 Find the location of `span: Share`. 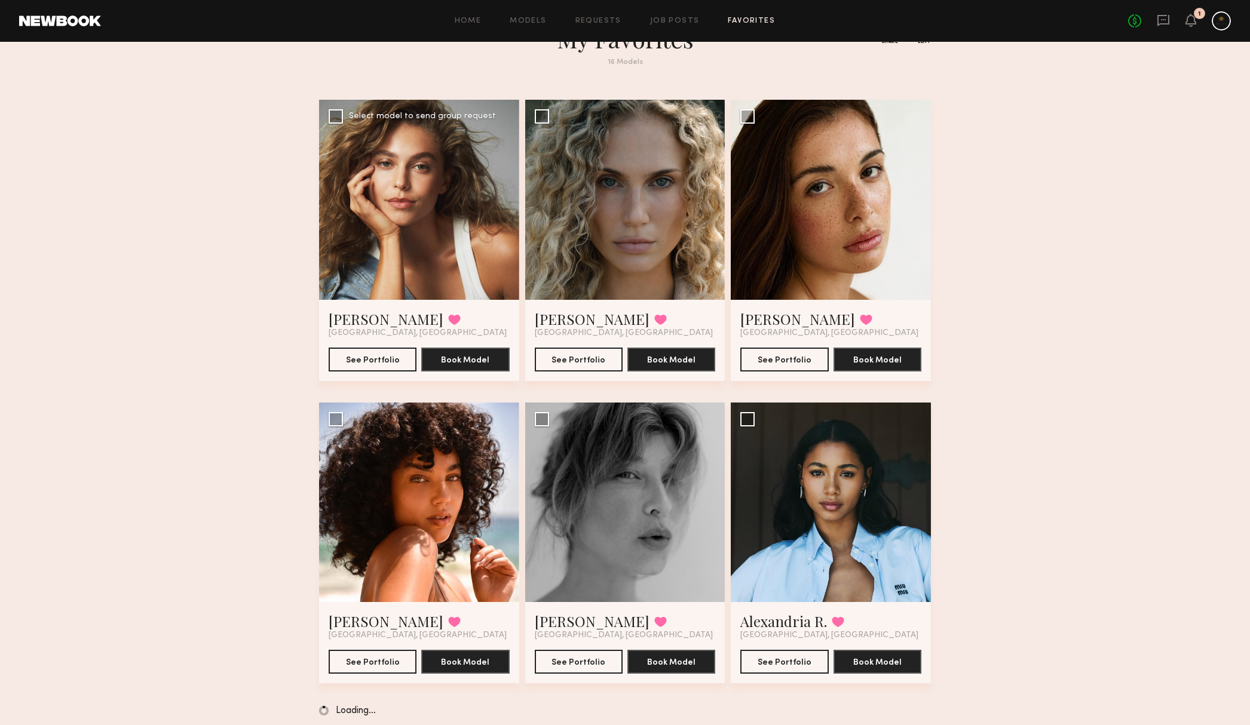

span: Share is located at coordinates (890, 42).